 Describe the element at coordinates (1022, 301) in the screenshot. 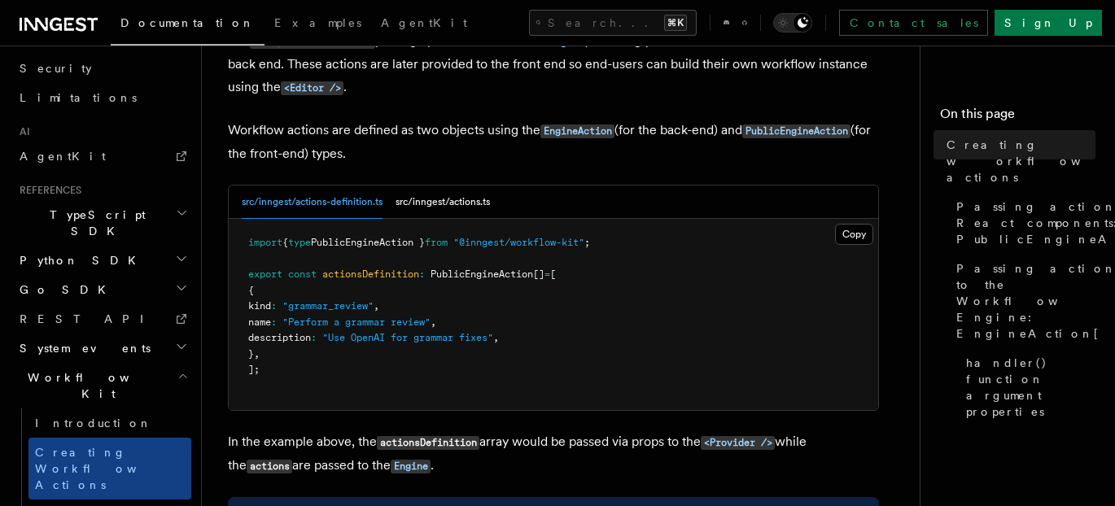

I see `a: Passing actions to the Workflow Engine: EngineAction[]` at that location.